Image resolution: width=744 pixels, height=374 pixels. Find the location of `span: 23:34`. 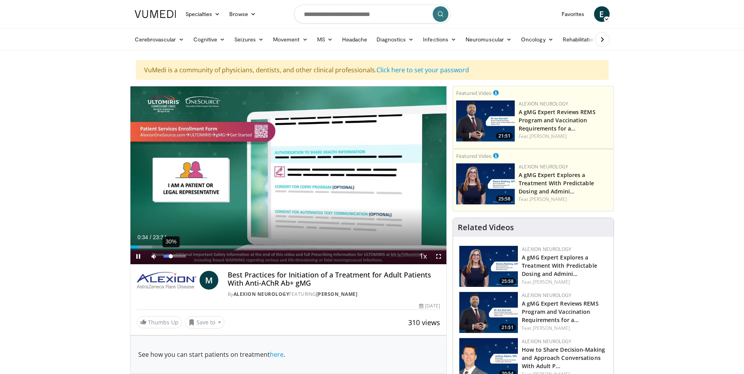

span: 23:34 is located at coordinates (159, 237).